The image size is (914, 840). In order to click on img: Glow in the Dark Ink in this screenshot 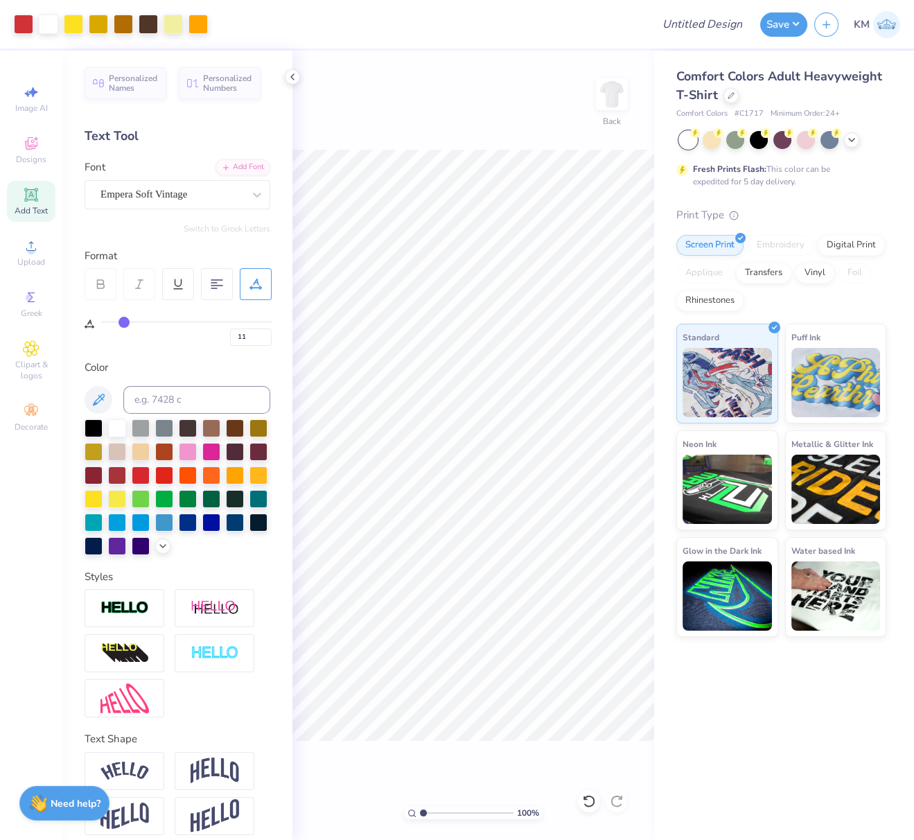, I will do `click(727, 596)`.